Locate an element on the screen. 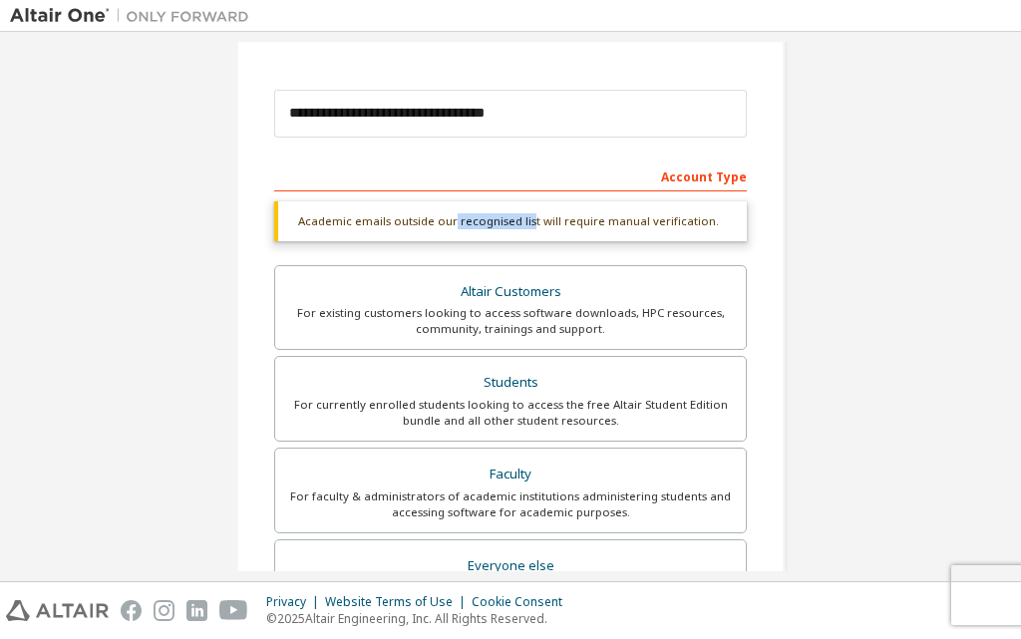 The height and width of the screenshot is (639, 1021). p: © 2025 Altair Engineering, Inc. All Rights Reserved. is located at coordinates (420, 618).